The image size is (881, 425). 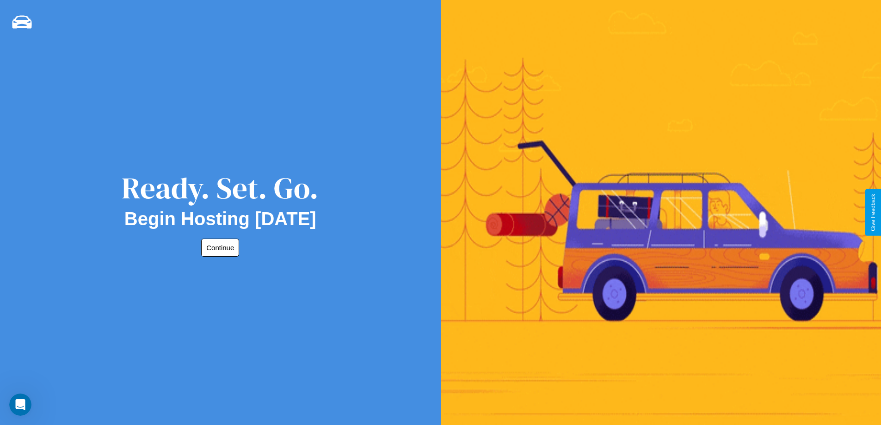 What do you see at coordinates (873, 212) in the screenshot?
I see `div: Give Feedback` at bounding box center [873, 212].